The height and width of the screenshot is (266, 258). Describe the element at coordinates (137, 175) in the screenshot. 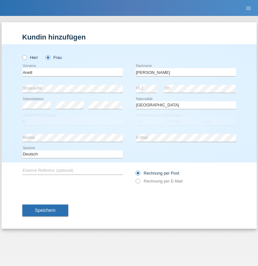

I see `input: Rechnung per Post` at that location.